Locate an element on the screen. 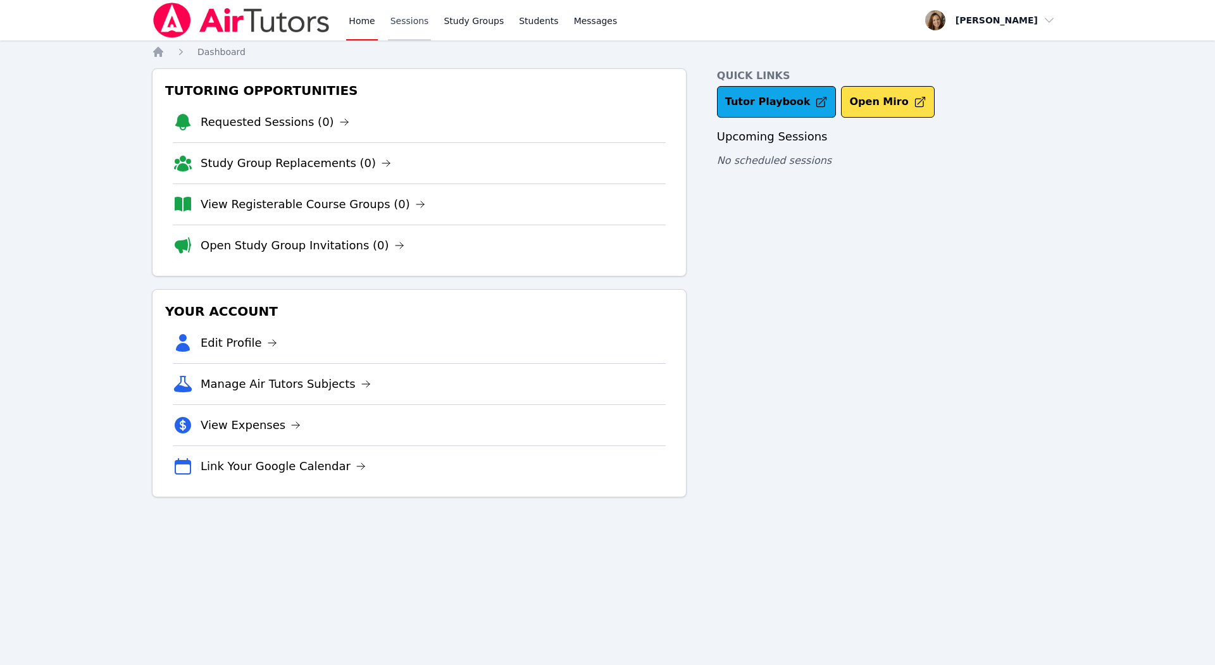 The height and width of the screenshot is (665, 1215). a: Requested Sessions (0) is located at coordinates (275, 122).